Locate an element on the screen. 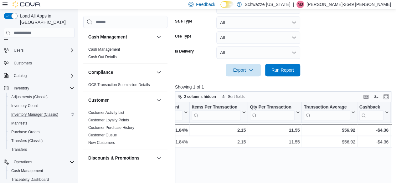 The width and height of the screenshot is (396, 183). span: Sort fields is located at coordinates (236, 97).